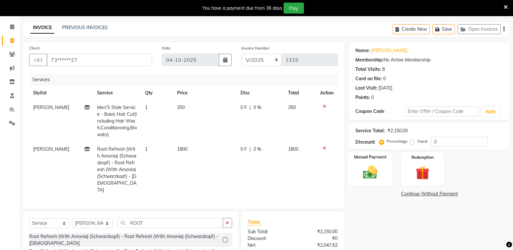  I want to click on th: Service, so click(117, 93).